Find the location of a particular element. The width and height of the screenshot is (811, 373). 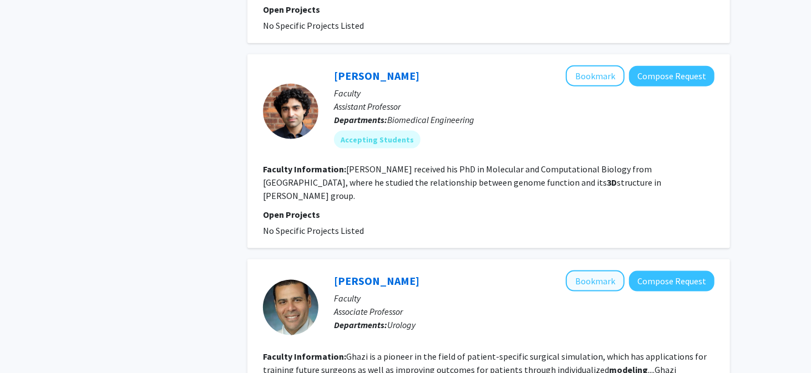

p: Assistant Professor is located at coordinates (524, 107).